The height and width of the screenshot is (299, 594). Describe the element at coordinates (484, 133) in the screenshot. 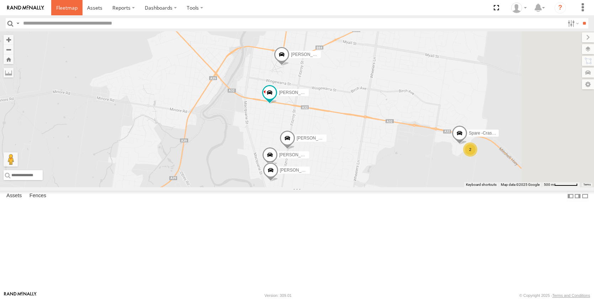

I see `span: Spare -Crashed` at that location.